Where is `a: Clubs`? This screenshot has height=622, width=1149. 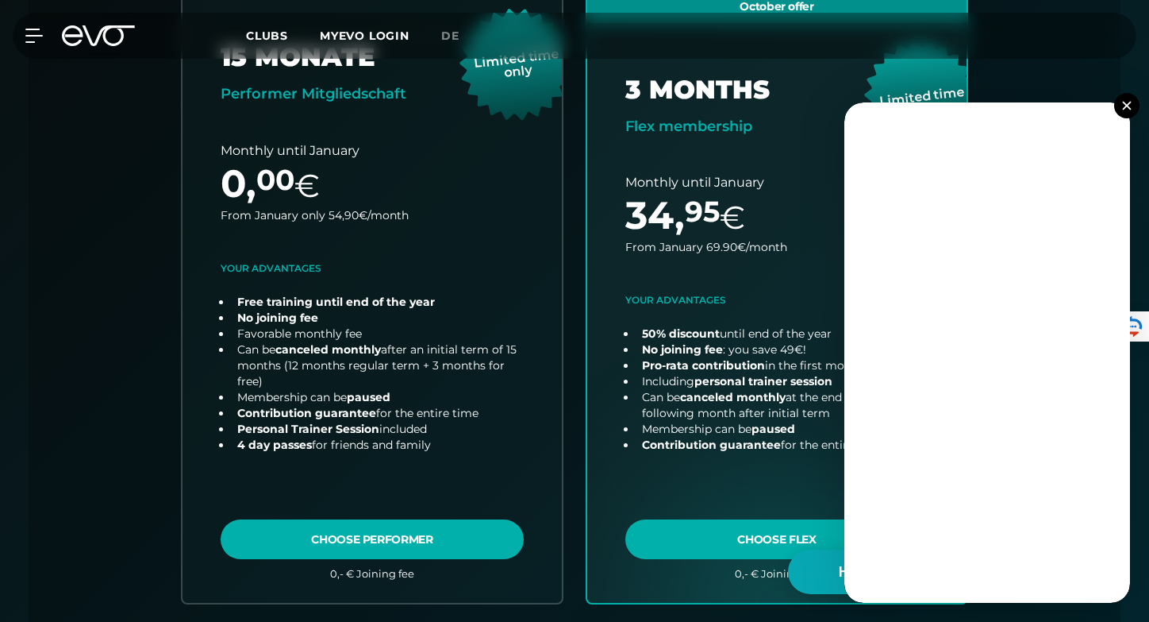 a: Clubs is located at coordinates (283, 35).